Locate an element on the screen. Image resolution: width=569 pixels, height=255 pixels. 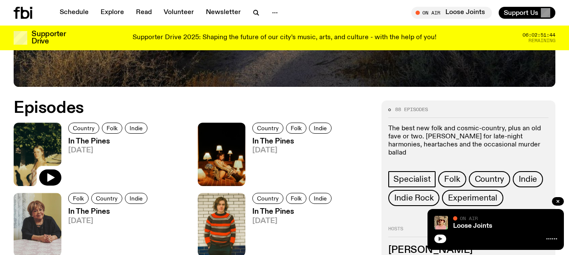
p: Supporter Drive 2025: Shaping the future of our city’s music, arts, and culture - with the help o... is located at coordinates (284, 38).